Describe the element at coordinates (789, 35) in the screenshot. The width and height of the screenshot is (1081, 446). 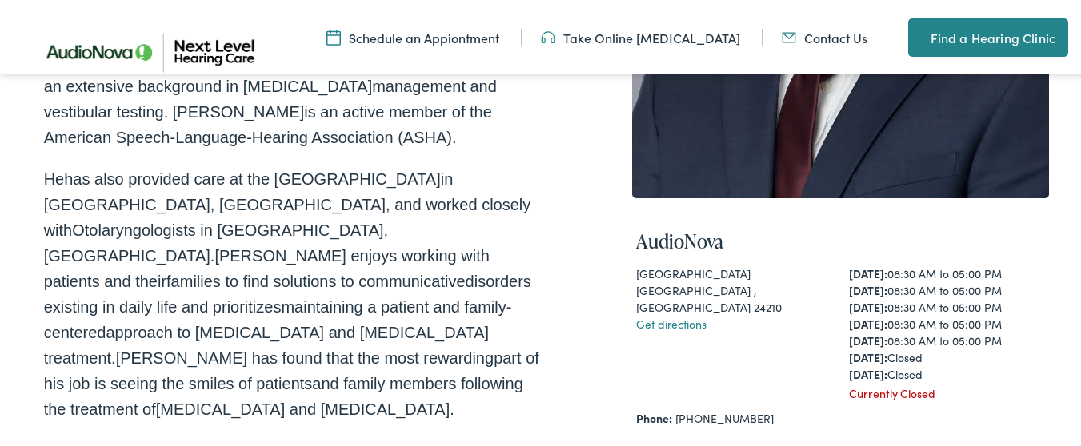
I see `img: An icon representing mail communication is presented in a unique teal color.` at that location.